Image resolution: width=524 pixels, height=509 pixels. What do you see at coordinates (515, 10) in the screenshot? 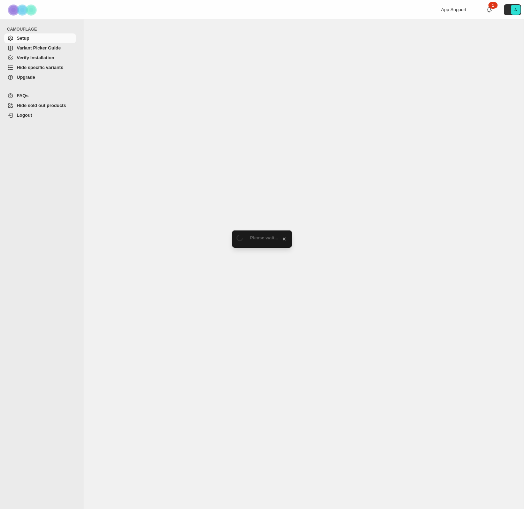
I see `span: Avatar with initials A` at bounding box center [515, 10].